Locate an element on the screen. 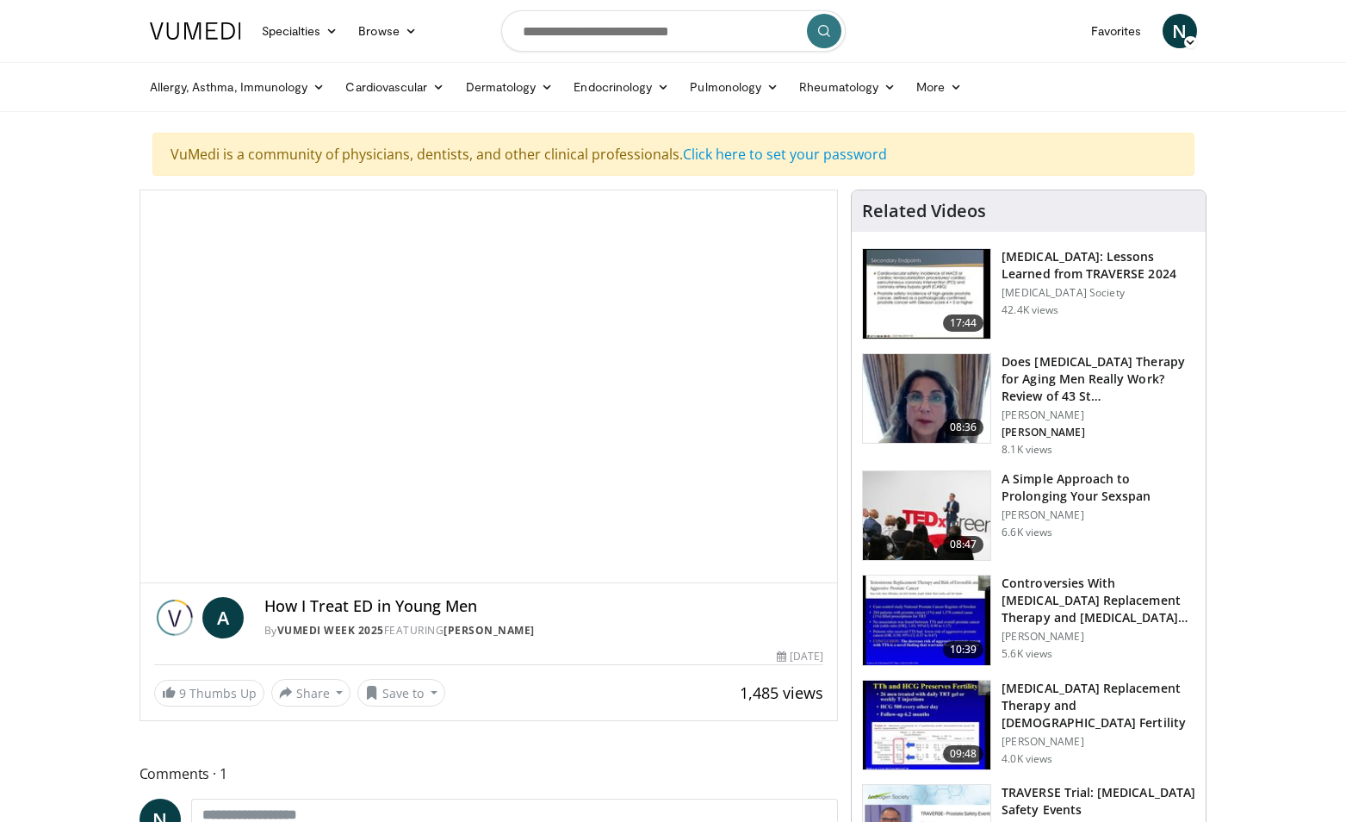  a: Endocrinology is located at coordinates (621, 87).